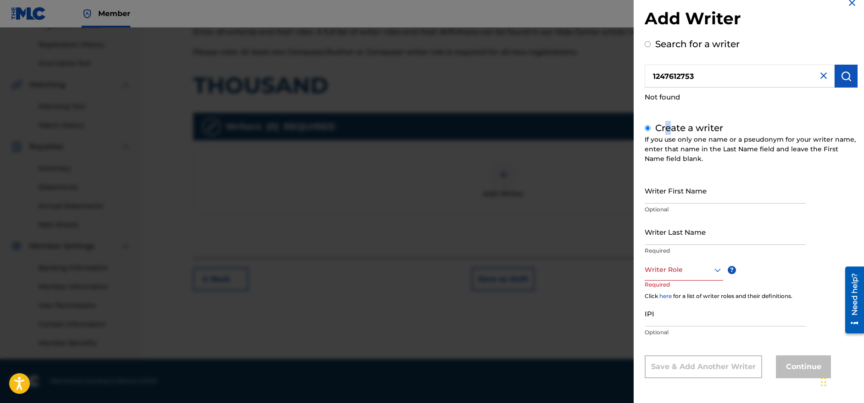 The image size is (864, 403). What do you see at coordinates (841, 381) in the screenshot?
I see `div: Chat Widget` at bounding box center [841, 381].